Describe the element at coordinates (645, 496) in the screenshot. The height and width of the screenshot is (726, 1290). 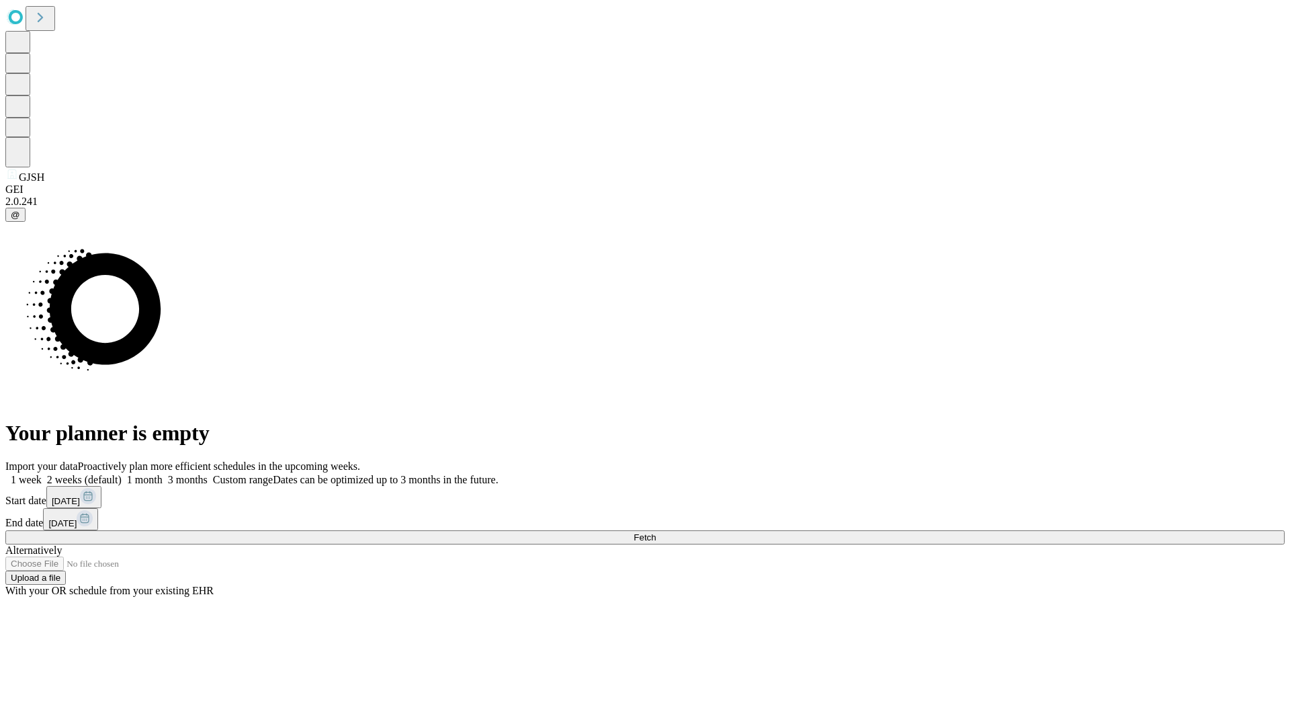
I see `div: Start date` at that location.